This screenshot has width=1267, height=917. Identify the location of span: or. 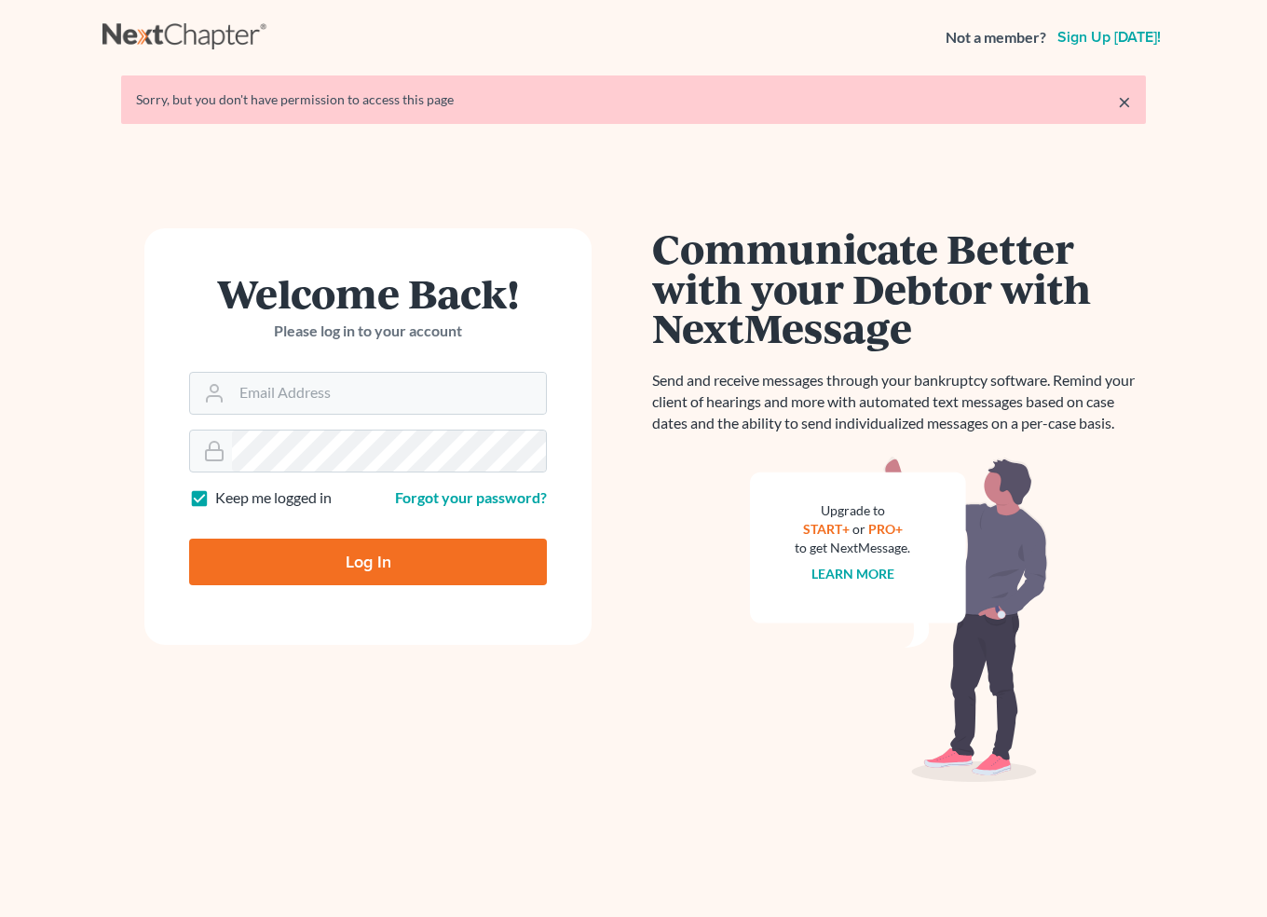
(859, 528).